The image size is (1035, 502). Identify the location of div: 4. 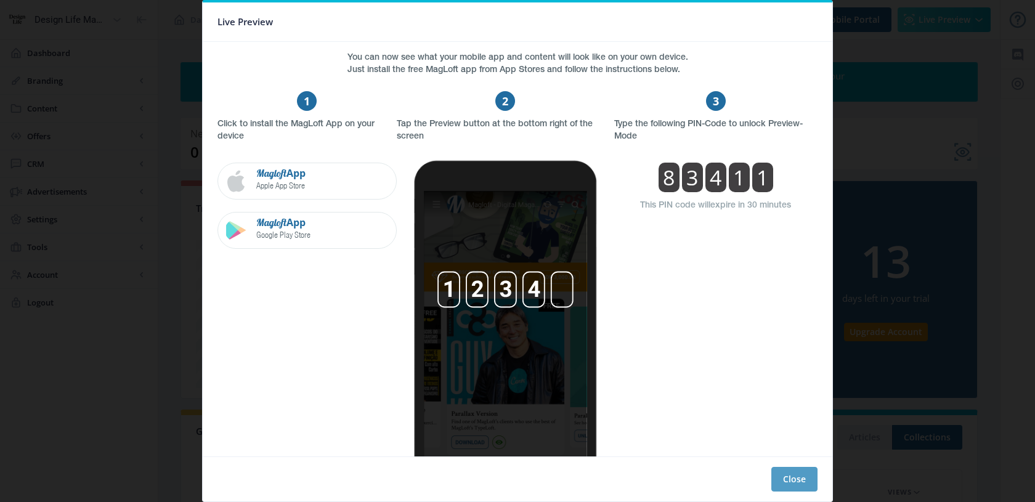
(716, 177).